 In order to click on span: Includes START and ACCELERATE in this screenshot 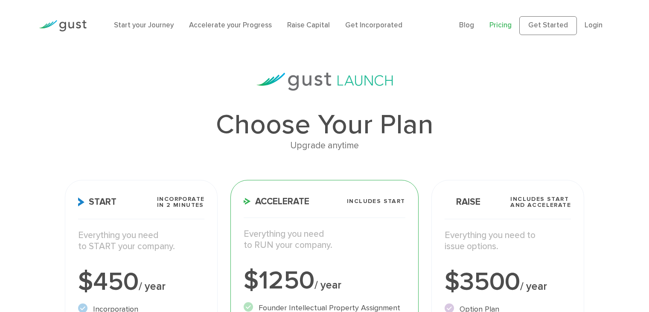, I will do `click(541, 202)`.